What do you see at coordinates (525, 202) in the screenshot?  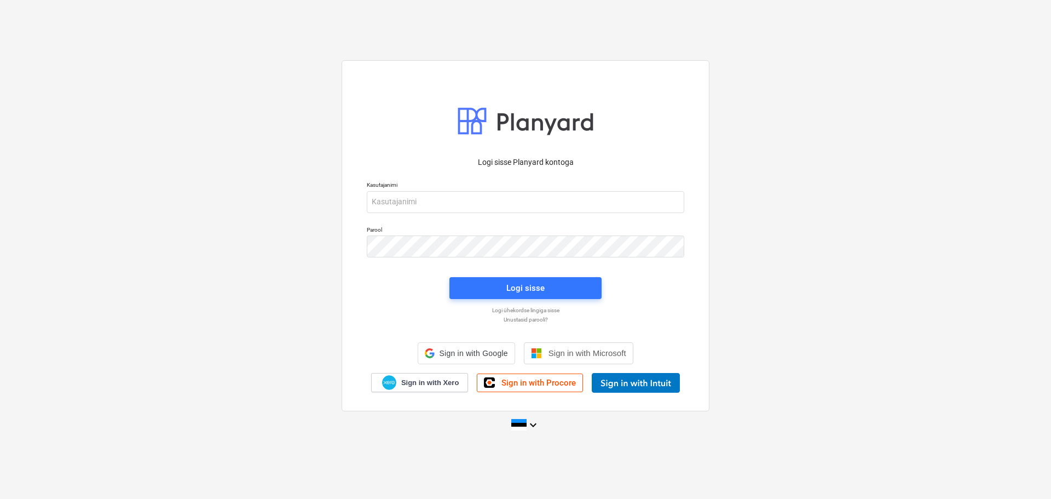 I see `input: Kasutajanimi` at bounding box center [525, 202].